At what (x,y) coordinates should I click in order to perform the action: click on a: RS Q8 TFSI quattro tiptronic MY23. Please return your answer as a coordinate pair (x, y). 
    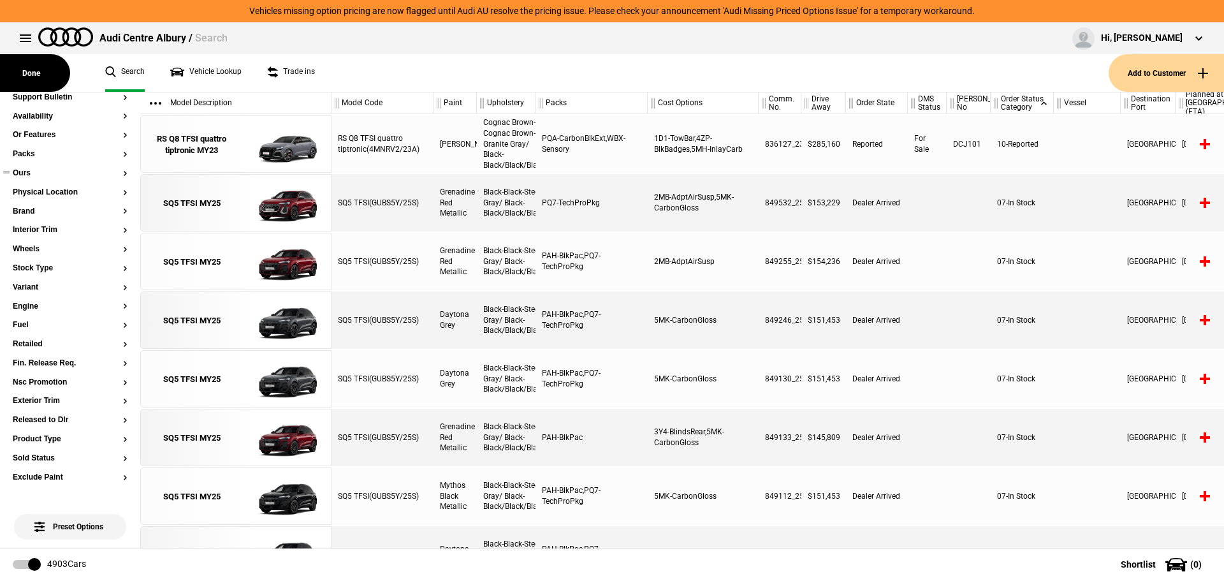
    Looking at the image, I should click on (191, 145).